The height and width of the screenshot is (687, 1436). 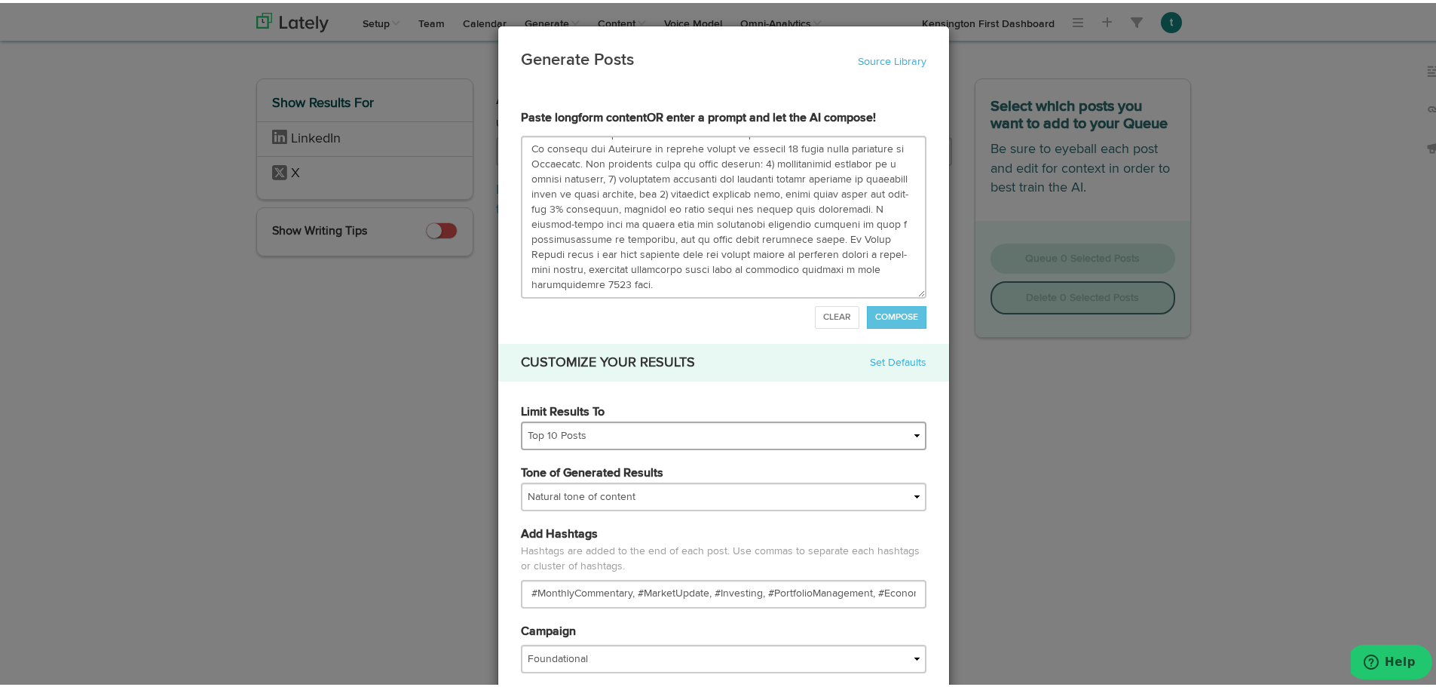 I want to click on span: CLEAR, so click(x=837, y=314).